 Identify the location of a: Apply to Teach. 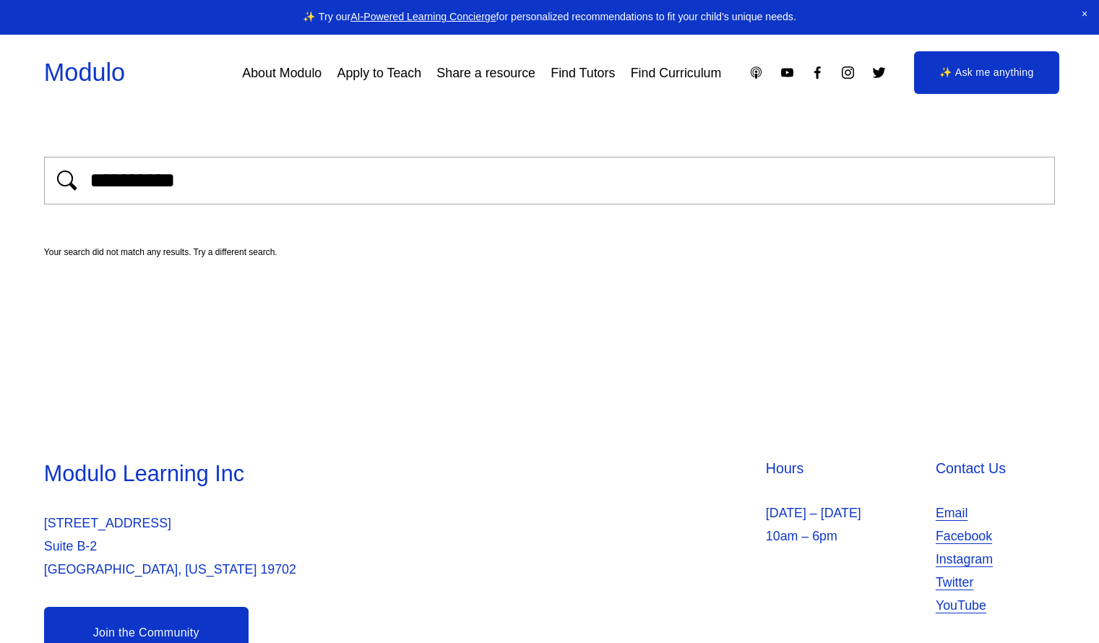
(379, 73).